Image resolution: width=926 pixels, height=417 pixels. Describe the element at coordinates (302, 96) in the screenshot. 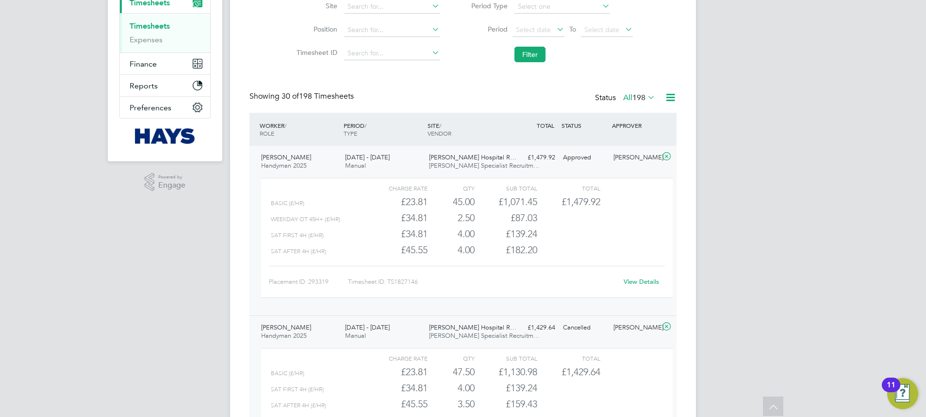

I see `div: Showing` at that location.